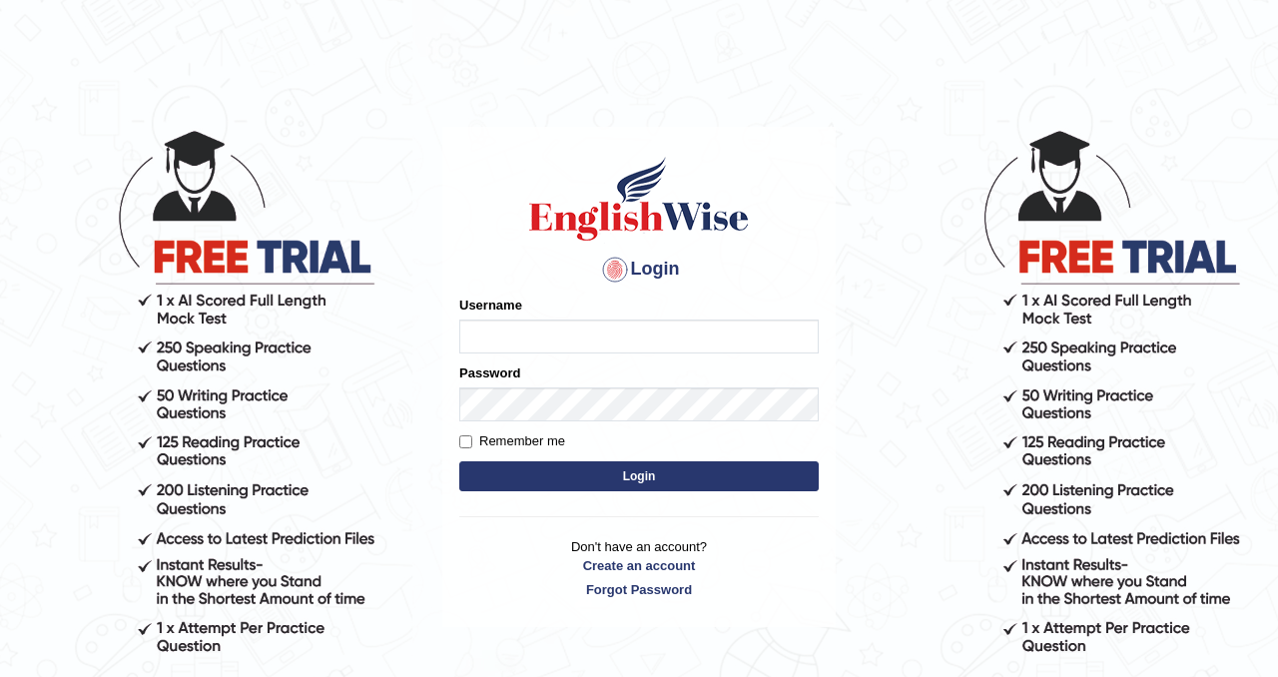  Describe the element at coordinates (639, 589) in the screenshot. I see `a: Forgot Password` at that location.